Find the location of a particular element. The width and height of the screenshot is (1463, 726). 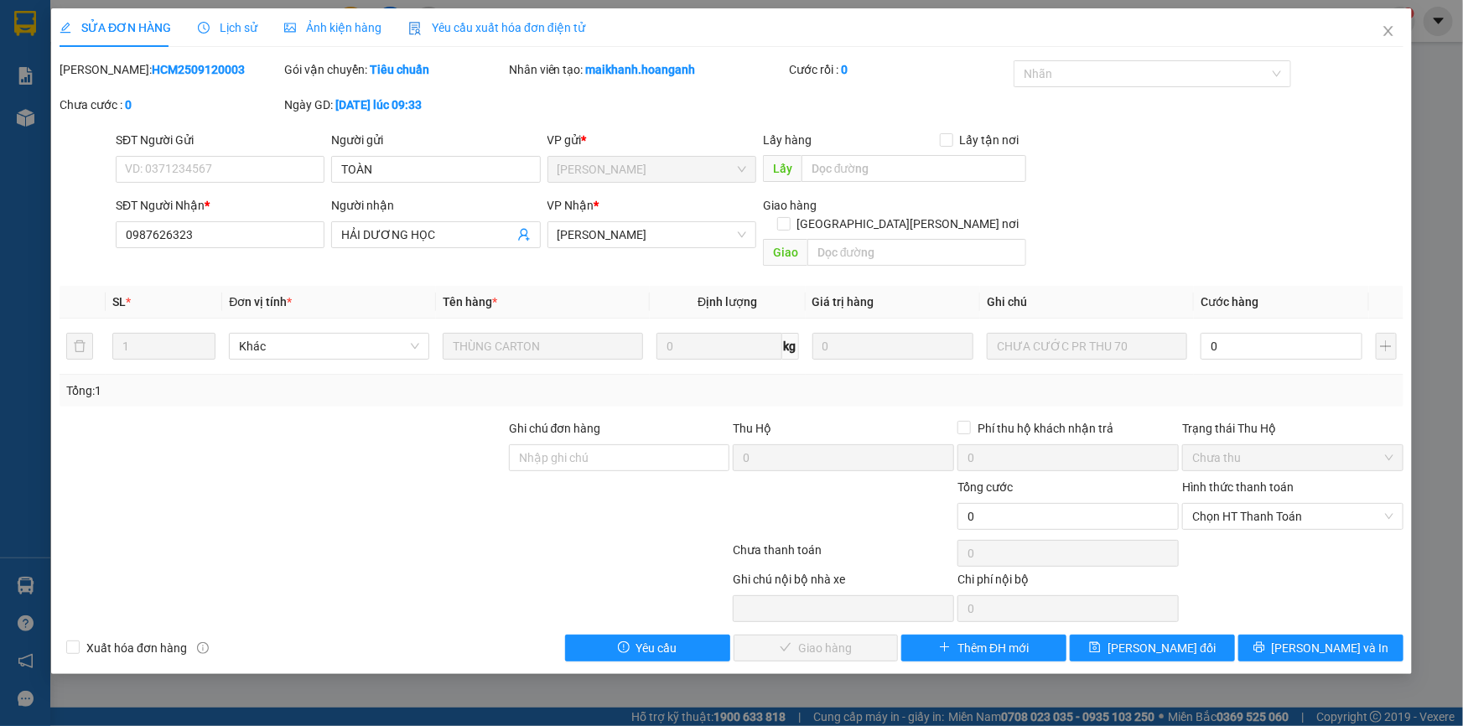

span: edit is located at coordinates (65, 28).